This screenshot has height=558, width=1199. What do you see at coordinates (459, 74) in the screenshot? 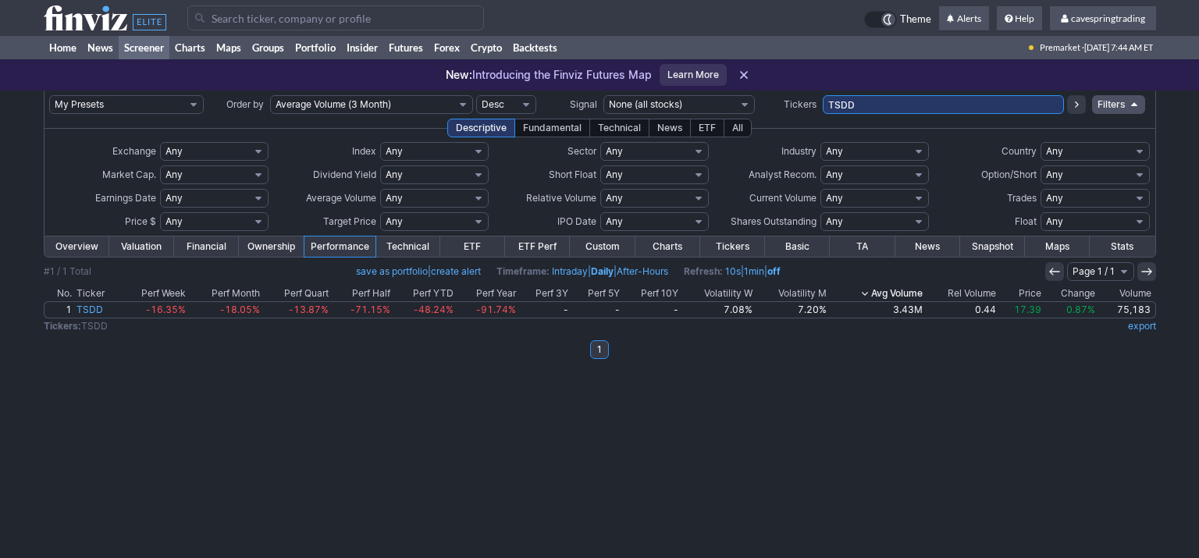
I see `span: New:` at bounding box center [459, 74].